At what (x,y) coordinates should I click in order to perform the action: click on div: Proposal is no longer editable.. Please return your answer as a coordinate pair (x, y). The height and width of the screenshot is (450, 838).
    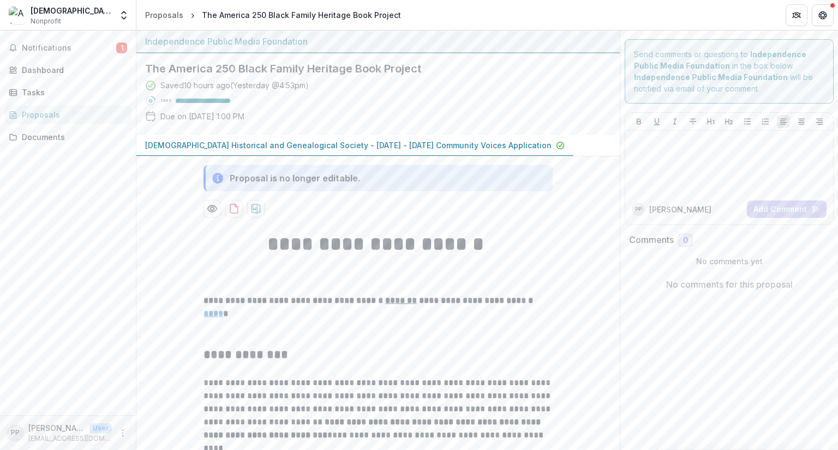
    Looking at the image, I should click on (295, 178).